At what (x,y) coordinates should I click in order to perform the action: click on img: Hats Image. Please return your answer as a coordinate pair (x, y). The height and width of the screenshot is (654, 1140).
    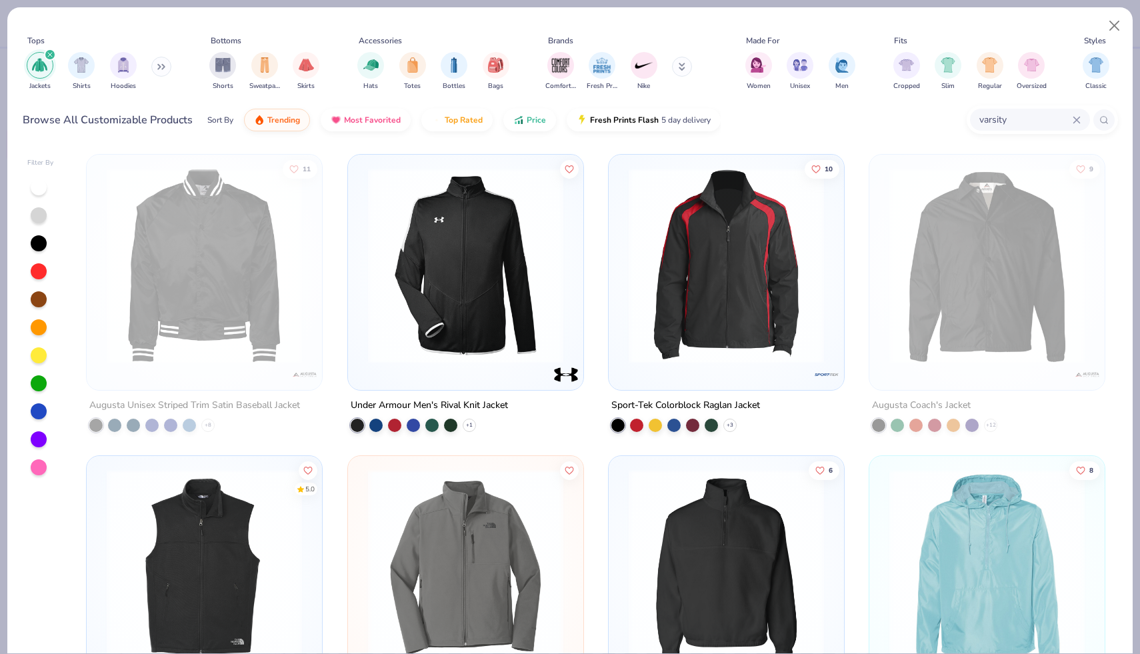
    Looking at the image, I should click on (371, 65).